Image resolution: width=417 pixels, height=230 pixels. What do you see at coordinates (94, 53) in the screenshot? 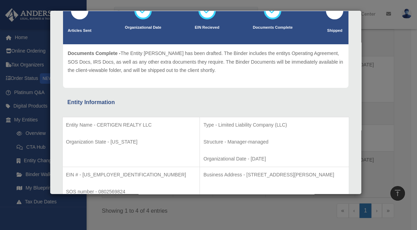
I see `span: Documents Complete -` at bounding box center [94, 53].